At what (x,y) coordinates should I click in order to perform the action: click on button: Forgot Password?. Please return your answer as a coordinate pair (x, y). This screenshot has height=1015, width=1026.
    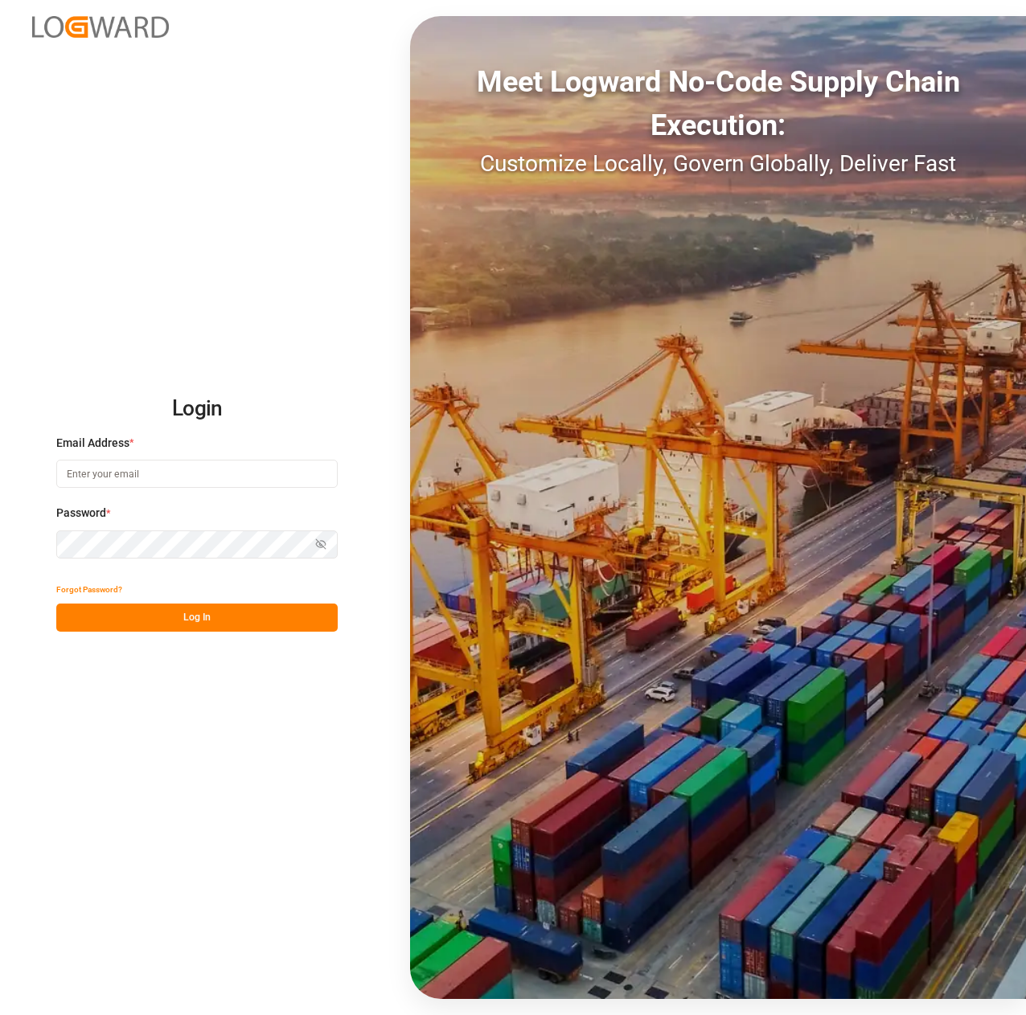
    Looking at the image, I should click on (89, 589).